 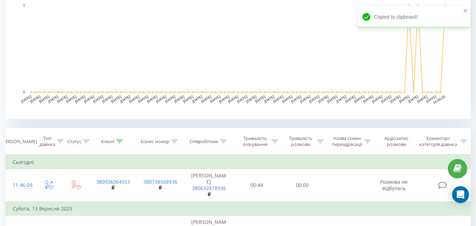 I want to click on text: 19.09.25, so click(x=440, y=99).